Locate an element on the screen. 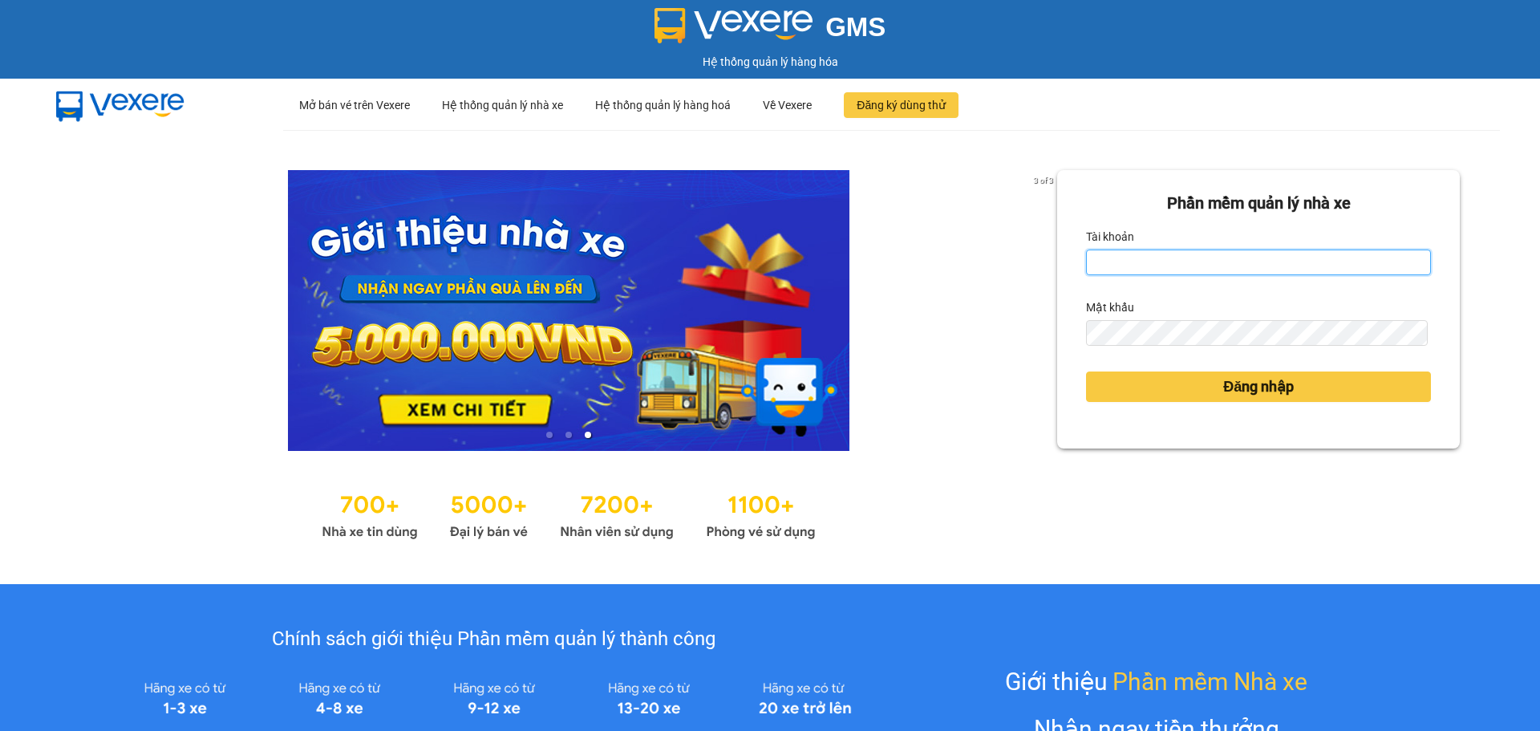 This screenshot has height=731, width=1540. span: Đăng nhập is located at coordinates (1259, 387).